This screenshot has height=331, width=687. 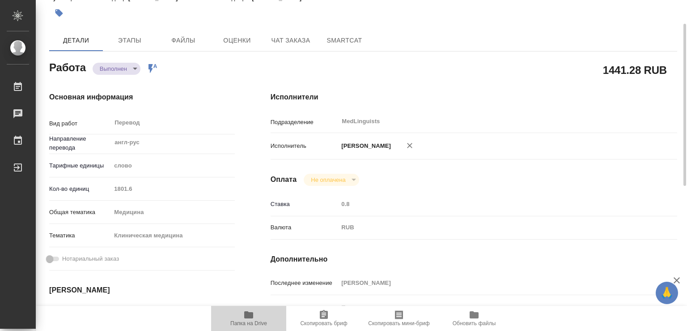 I want to click on p: Ставка, so click(x=305, y=204).